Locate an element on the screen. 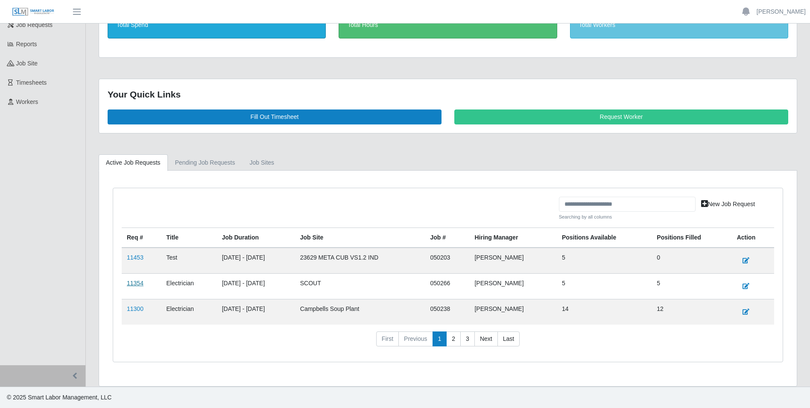  td: 12 is located at coordinates (692, 311).